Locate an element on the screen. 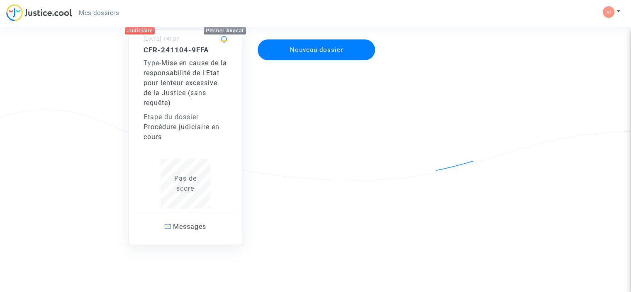 This screenshot has width=631, height=292. a: Nouveau dossier is located at coordinates (317, 38).